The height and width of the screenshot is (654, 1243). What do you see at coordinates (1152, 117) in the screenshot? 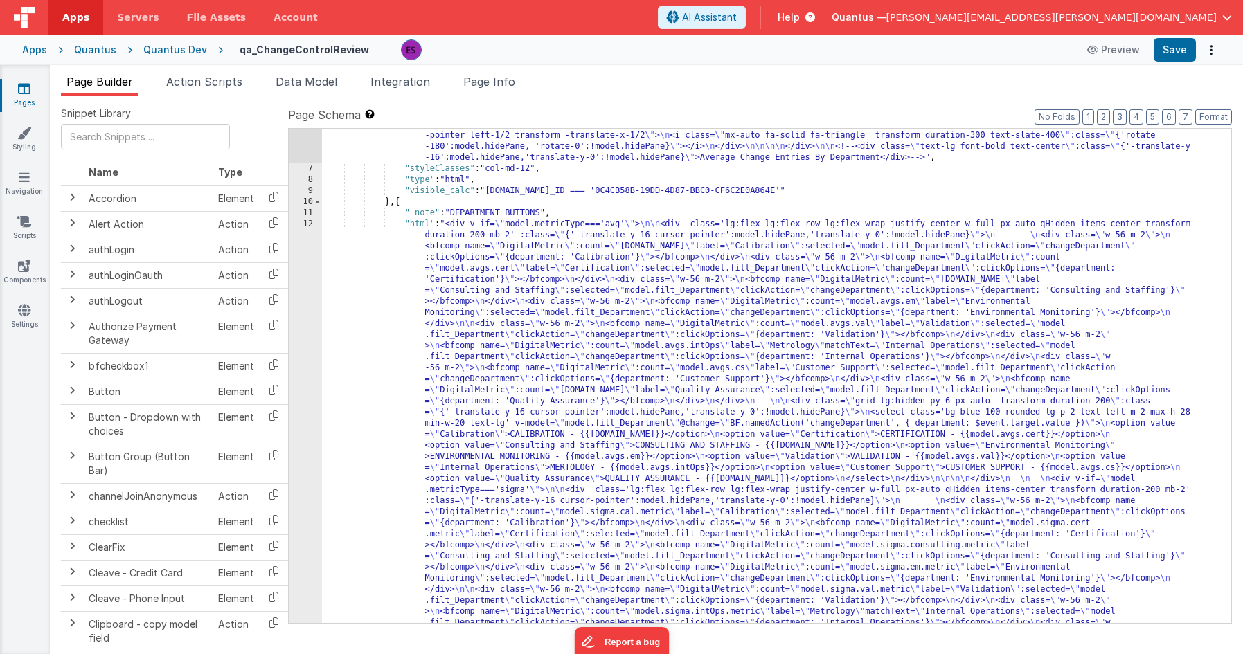
I see `button: 5` at bounding box center [1152, 117].